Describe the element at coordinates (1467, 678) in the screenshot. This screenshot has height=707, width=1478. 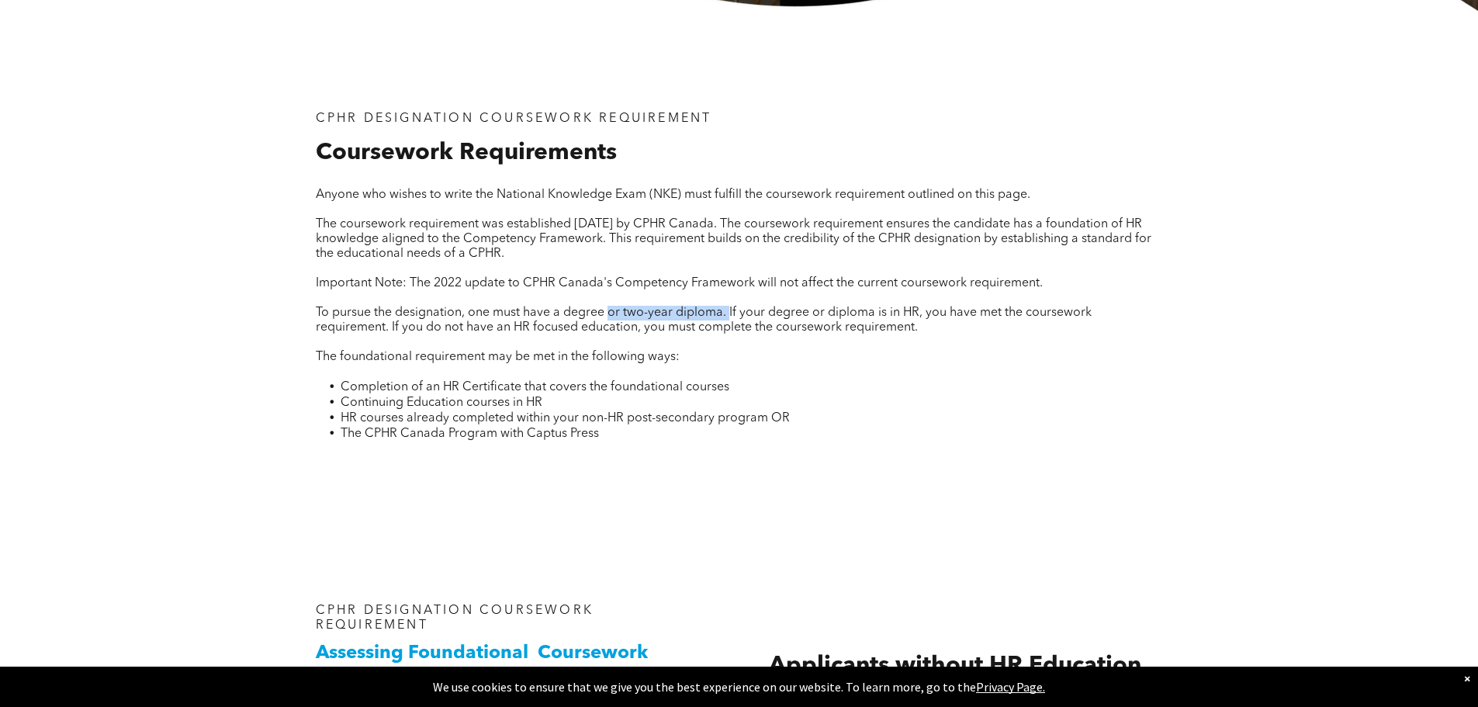
I see `div: Dismiss notification` at that location.